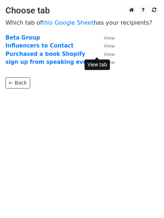 This screenshot has height=218, width=164. Describe the element at coordinates (18, 83) in the screenshot. I see `a: ← Back` at that location.